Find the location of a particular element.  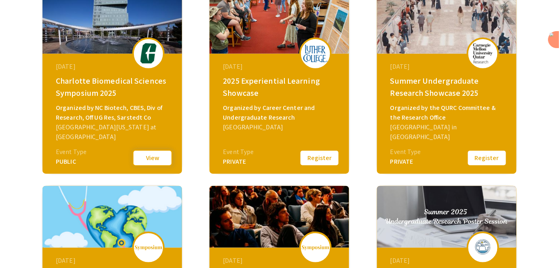

button: View is located at coordinates (152, 158).